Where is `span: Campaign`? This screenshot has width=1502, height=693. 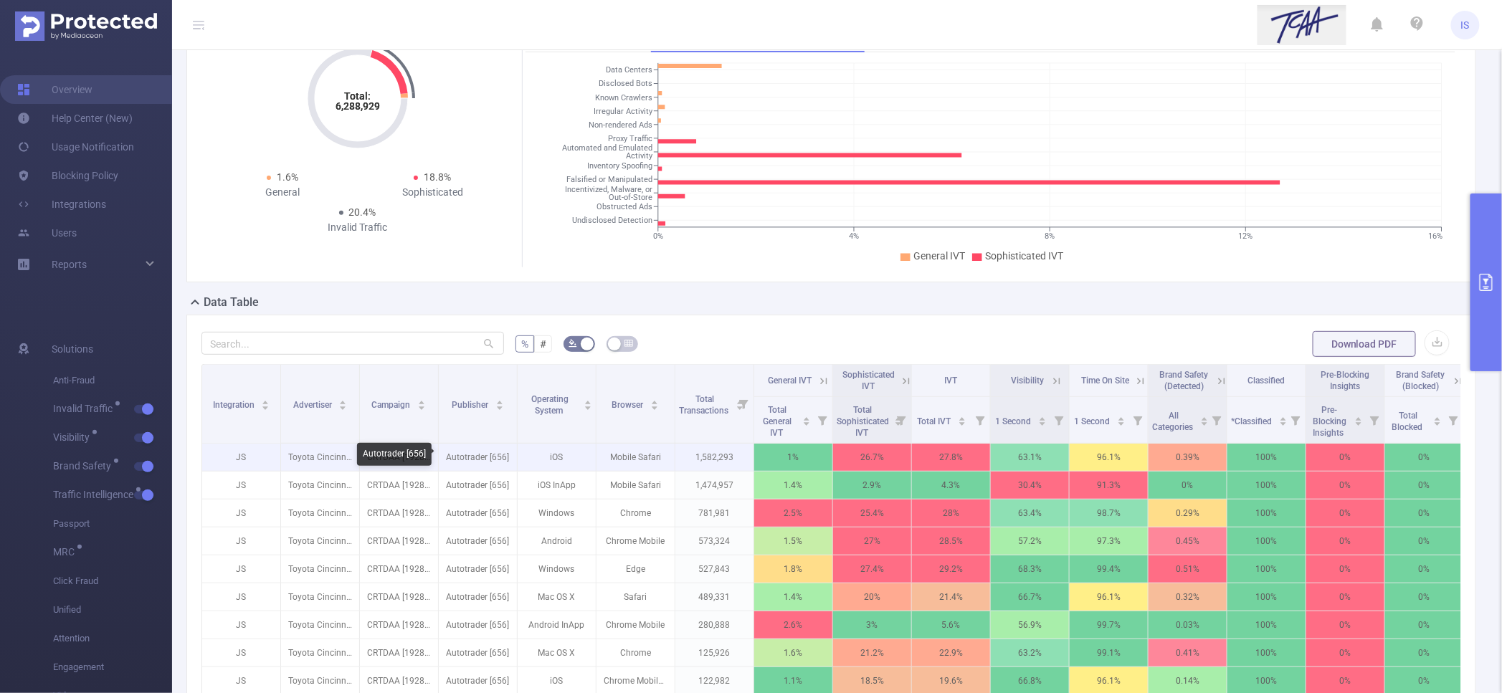 span: Campaign is located at coordinates (392, 405).